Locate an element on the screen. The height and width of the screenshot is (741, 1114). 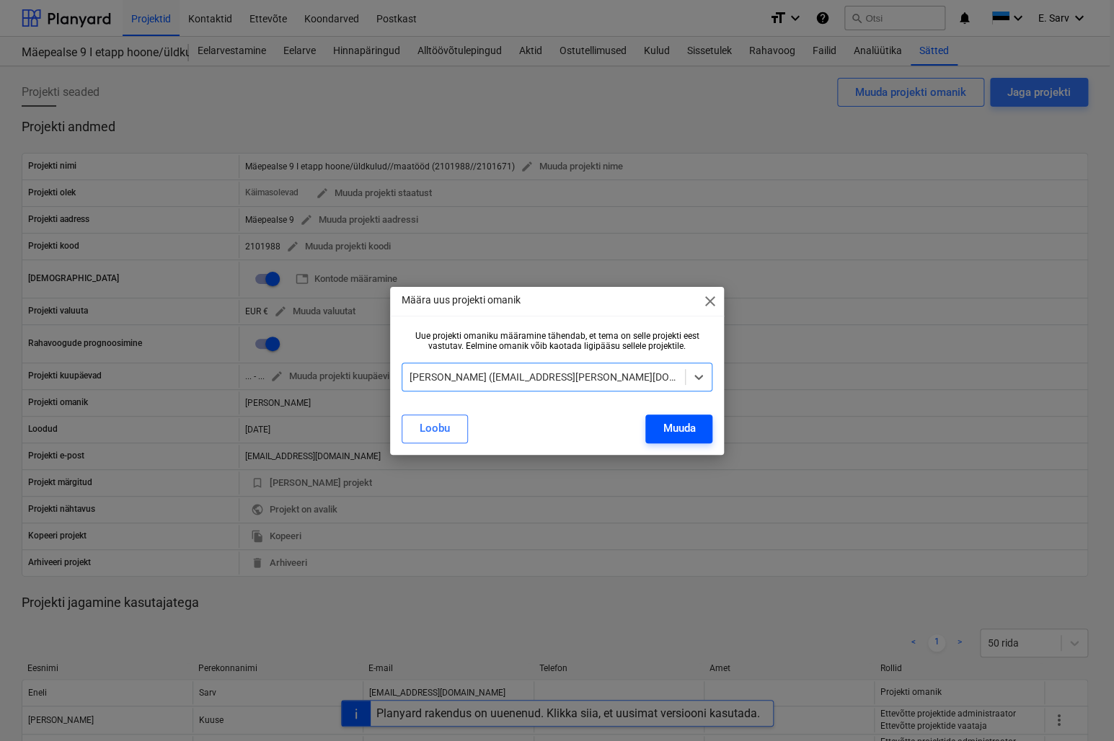
div: Chat Widget is located at coordinates (1078, 707).